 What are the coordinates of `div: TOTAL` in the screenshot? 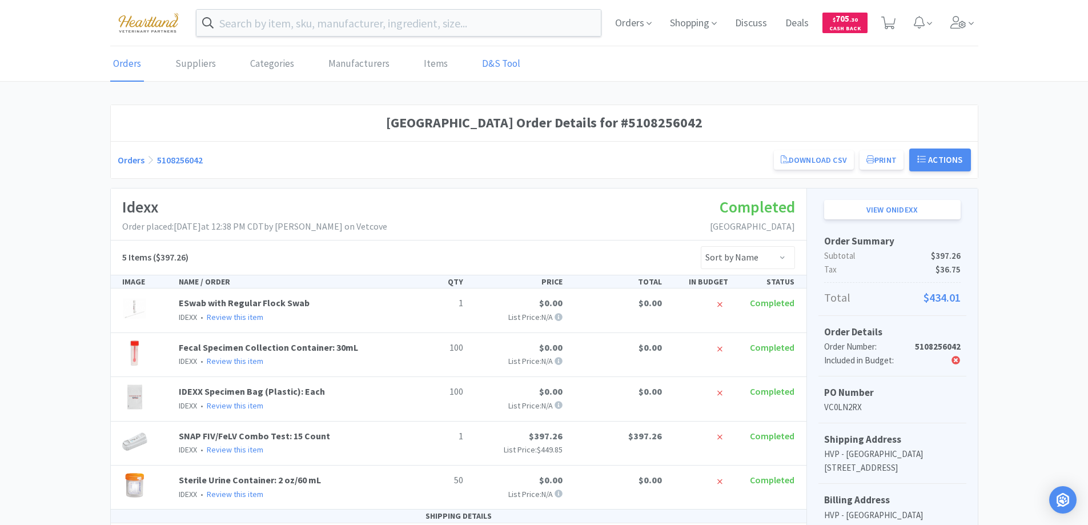 It's located at (617, 282).